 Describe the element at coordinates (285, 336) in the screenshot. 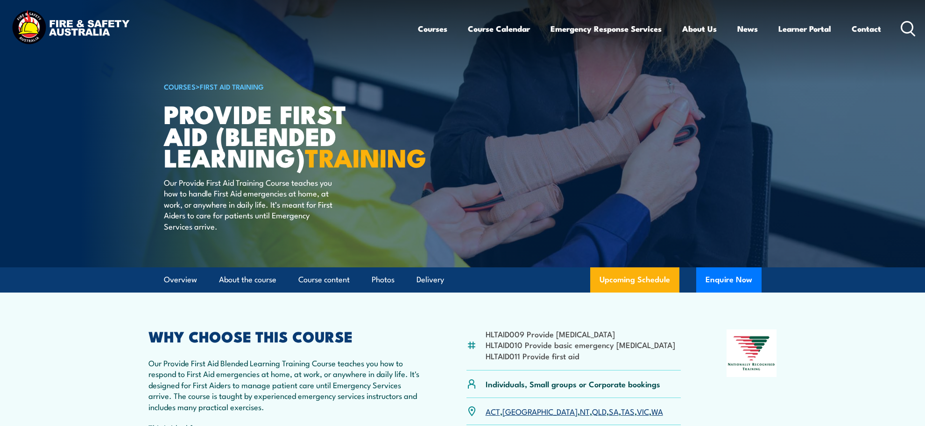

I see `h2: WHY CHOOSE THIS COURSE` at that location.